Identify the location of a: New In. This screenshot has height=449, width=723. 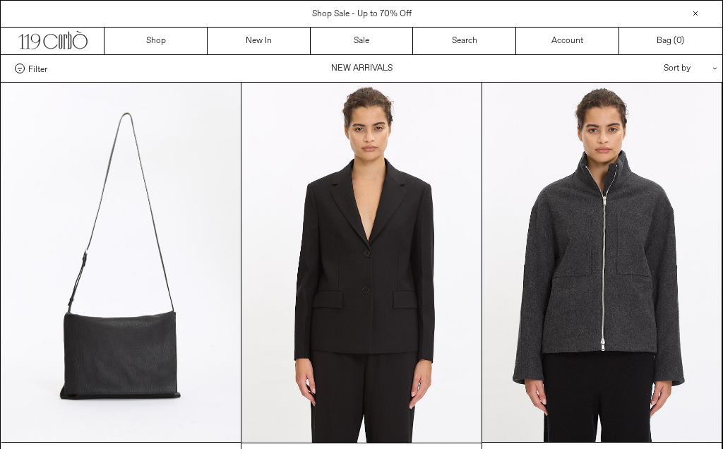
(259, 41).